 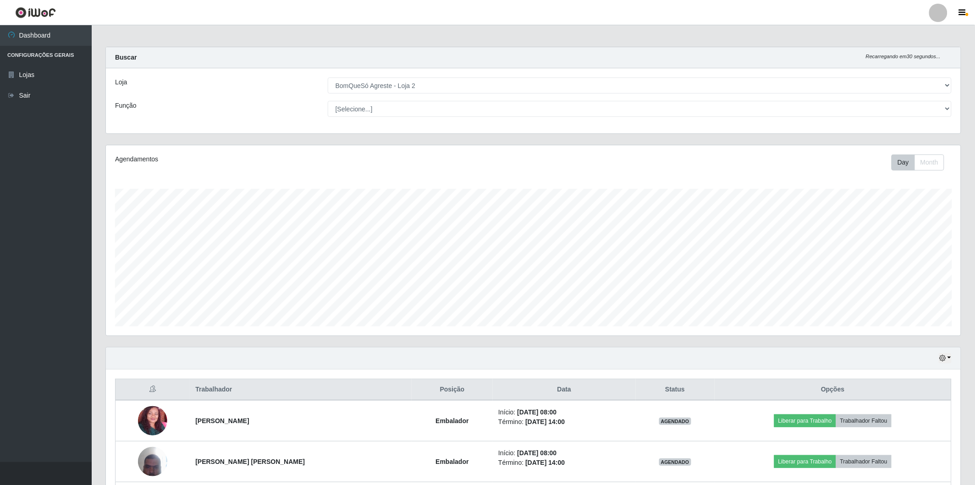 I want to click on label: Loja, so click(x=121, y=82).